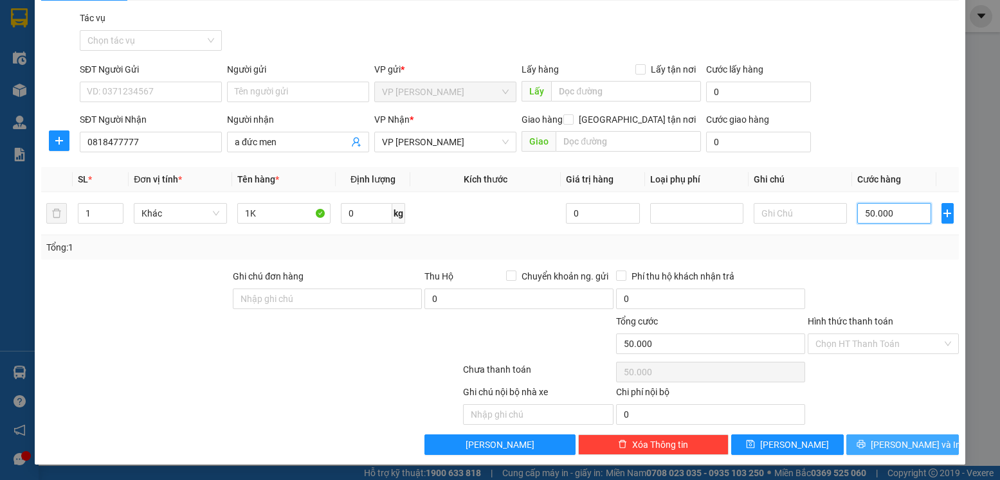 This screenshot has width=1000, height=480. What do you see at coordinates (268, 276) in the screenshot?
I see `label: Ghi chú đơn hàng` at bounding box center [268, 276].